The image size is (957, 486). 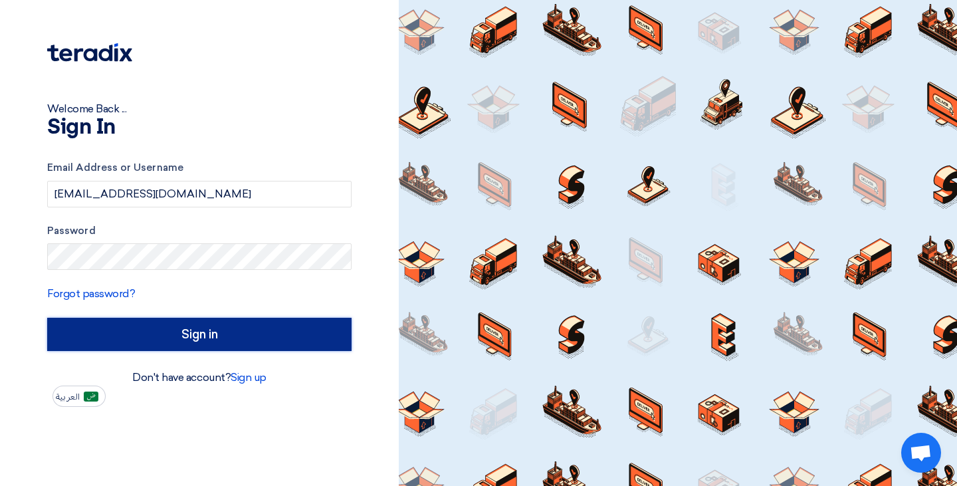 What do you see at coordinates (68, 397) in the screenshot?
I see `span: العربية` at bounding box center [68, 397].